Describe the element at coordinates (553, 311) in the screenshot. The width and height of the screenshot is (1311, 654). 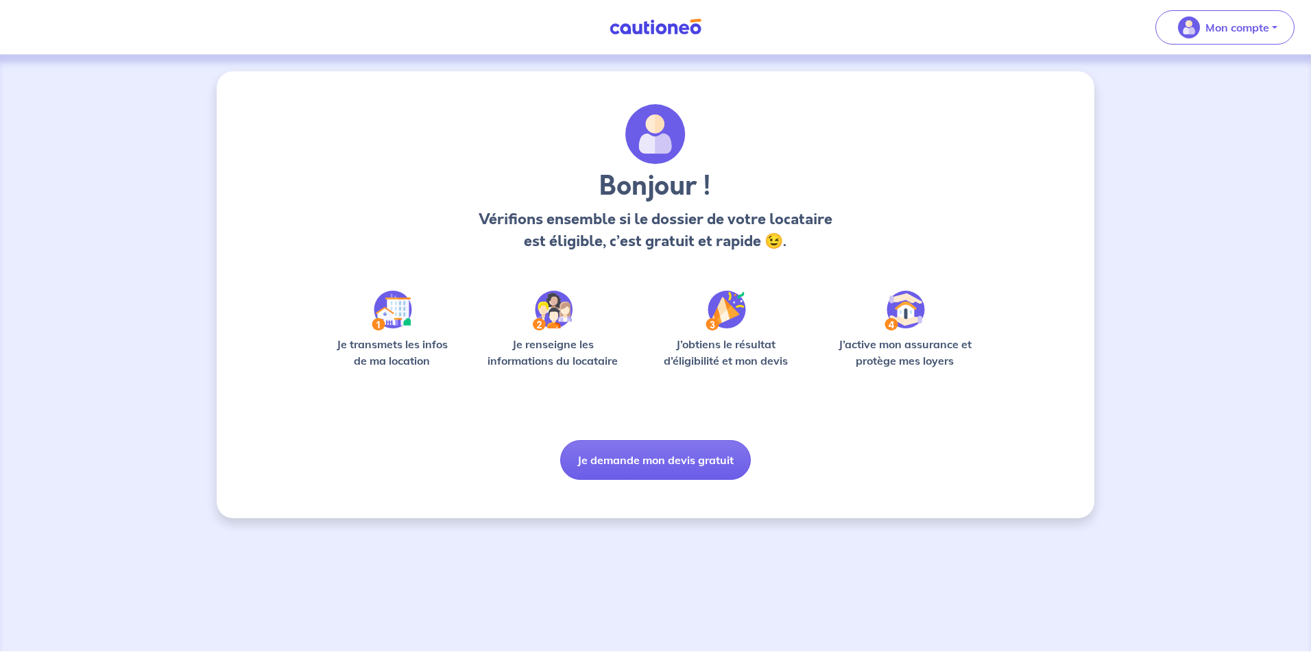
I see `img: /static/c0a346edaed446bb123850d2d04ad552/Step-2.svg` at that location.